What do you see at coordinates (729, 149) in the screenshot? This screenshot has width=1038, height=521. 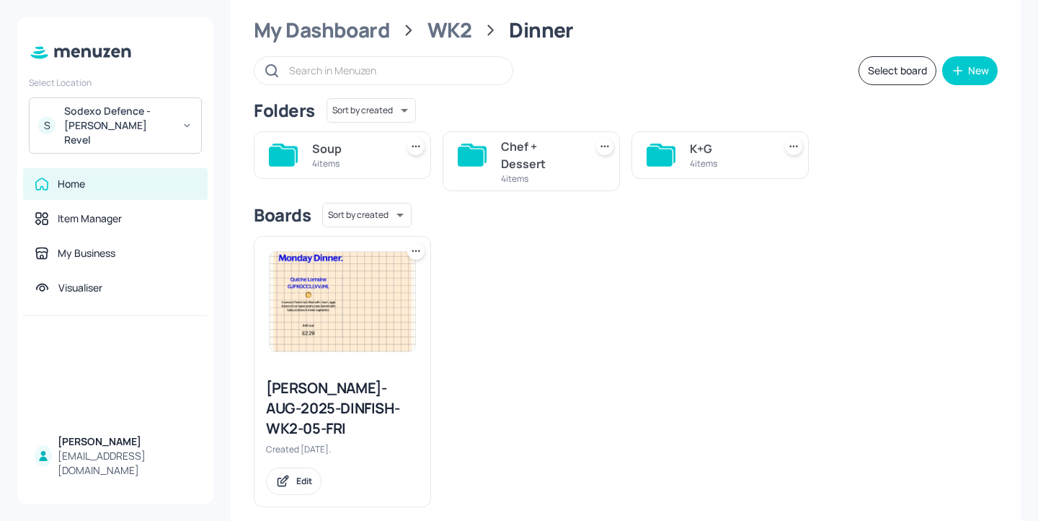 I see `div: K+G` at bounding box center [729, 149].